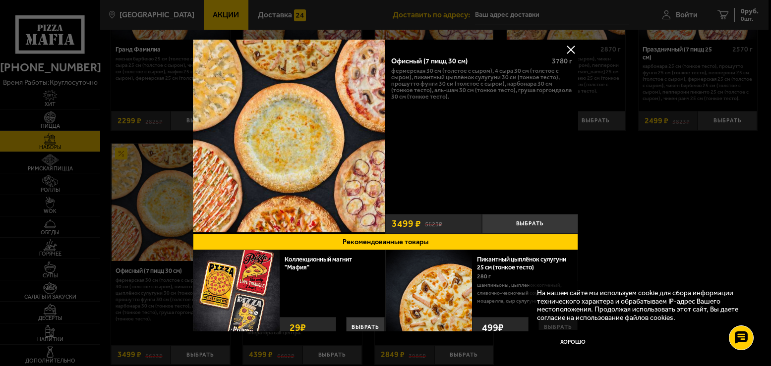 This screenshot has height=366, width=771. What do you see at coordinates (482, 84) in the screenshot?
I see `p: Фермерская 30 см (толстое с сыром), 4 сыра 30 см (толстое с сыром), Пикантный цыплёнок сулугуни 3...` at bounding box center [482, 84].